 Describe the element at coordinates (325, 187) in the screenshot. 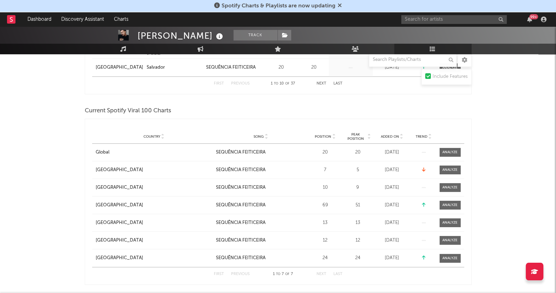

I see `div: 10` at that location.